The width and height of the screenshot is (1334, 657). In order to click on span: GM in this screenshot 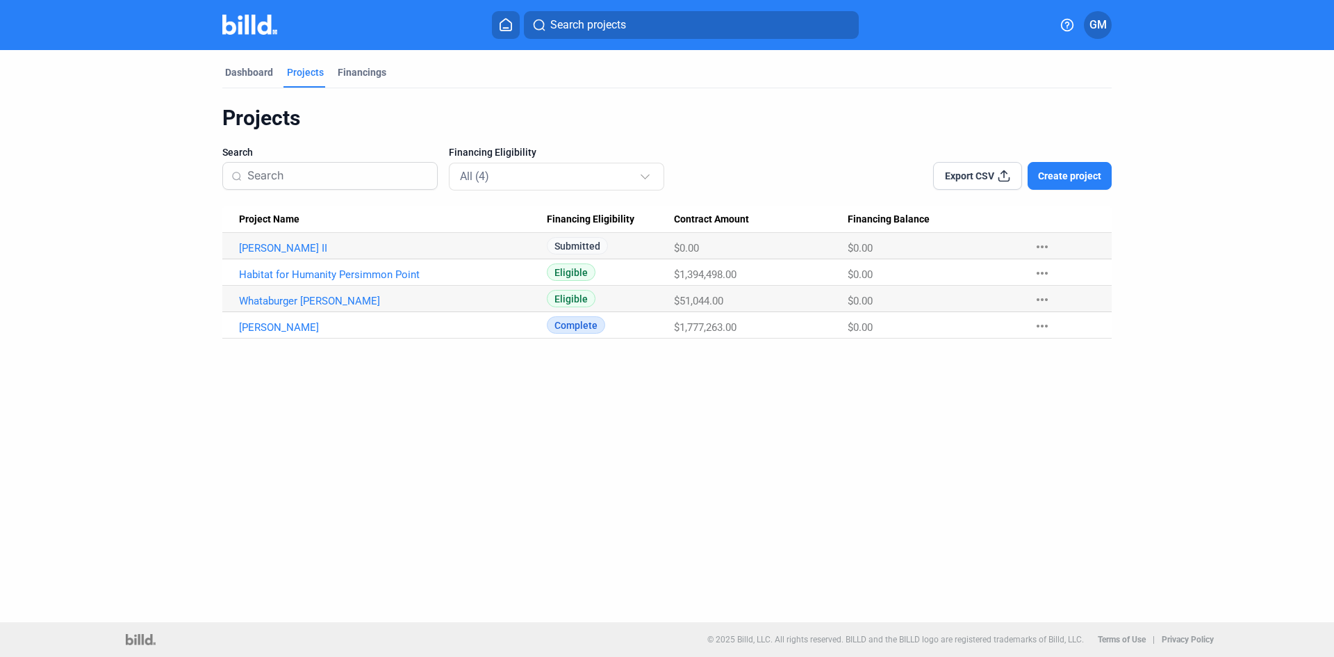, I will do `click(1098, 25)`.